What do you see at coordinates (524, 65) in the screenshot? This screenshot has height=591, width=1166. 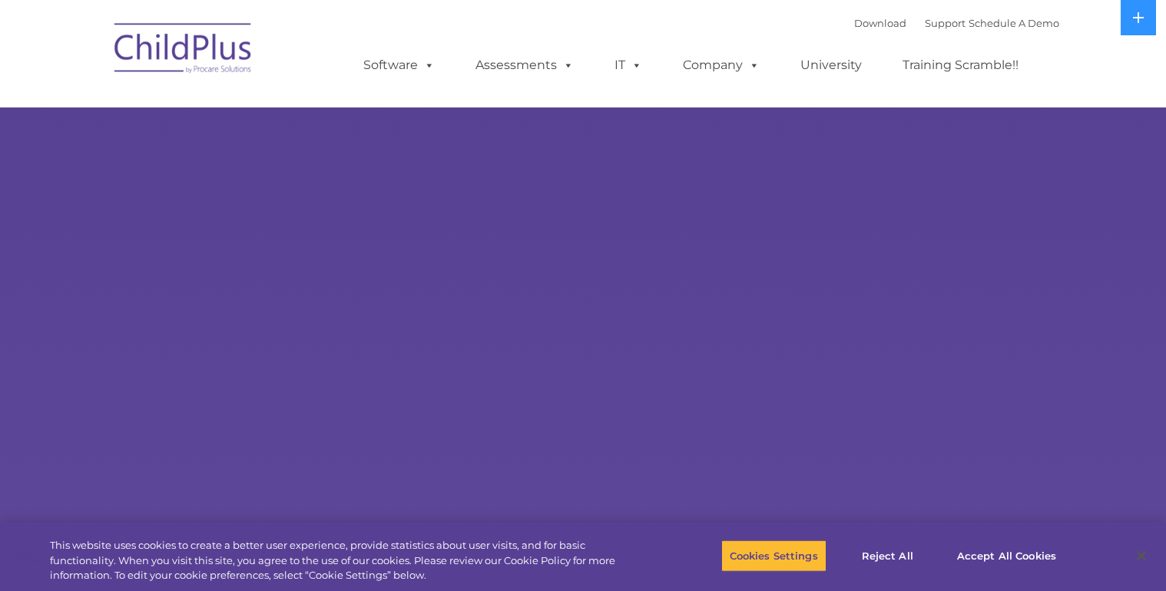 I see `a: Assessments` at bounding box center [524, 65].